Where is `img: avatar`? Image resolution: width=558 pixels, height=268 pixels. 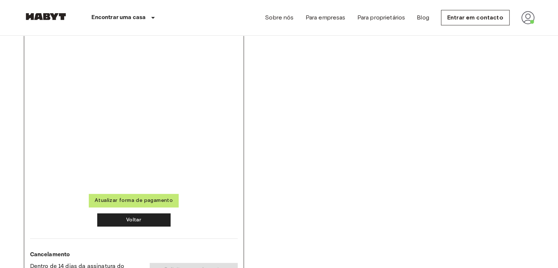 img: avatar is located at coordinates (528, 18).